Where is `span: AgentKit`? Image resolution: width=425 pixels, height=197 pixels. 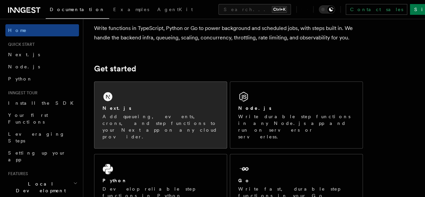 span: AgentKit is located at coordinates (175, 9).